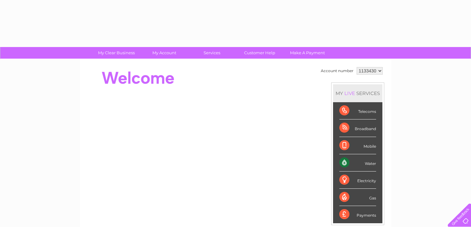  I want to click on div: Mobile, so click(357, 146).